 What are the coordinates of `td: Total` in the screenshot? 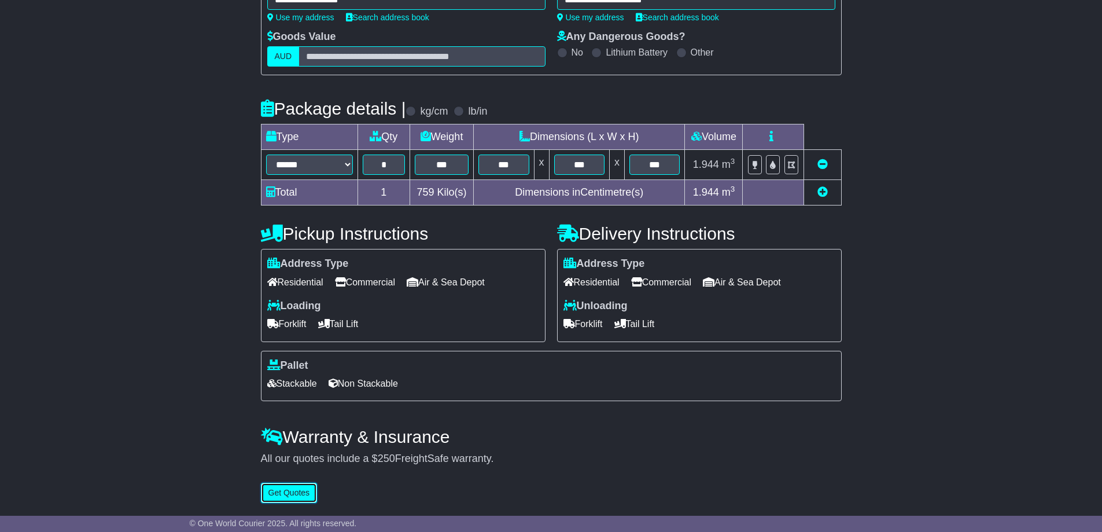 It's located at (309, 193).